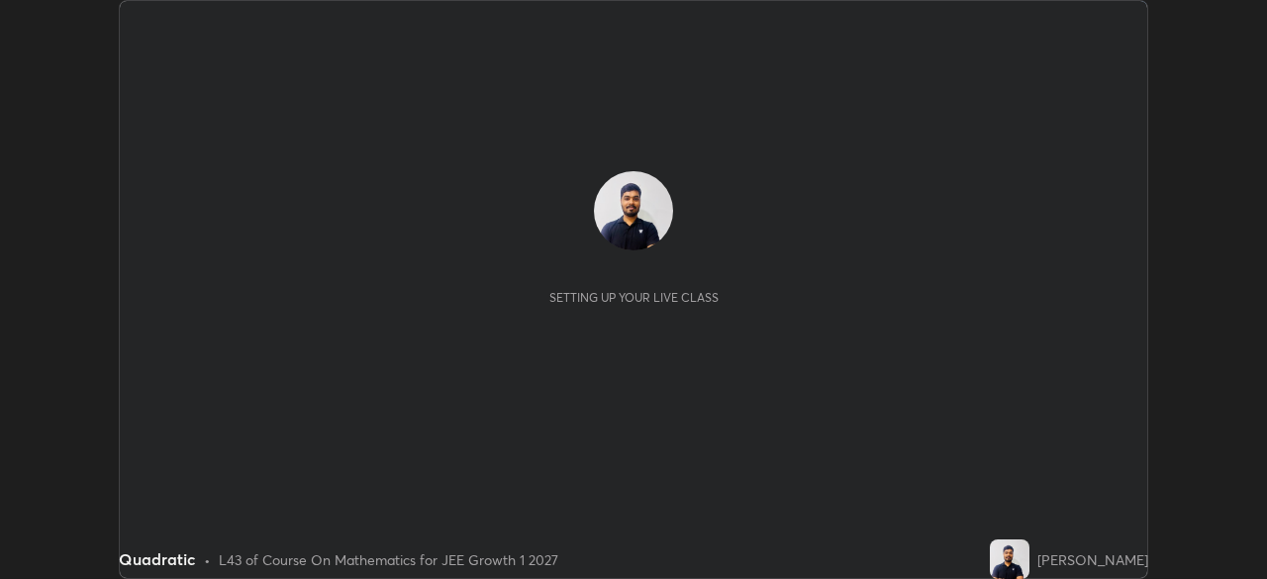 This screenshot has height=579, width=1267. What do you see at coordinates (633, 297) in the screenshot?
I see `div: Setting up your live class` at bounding box center [633, 297].